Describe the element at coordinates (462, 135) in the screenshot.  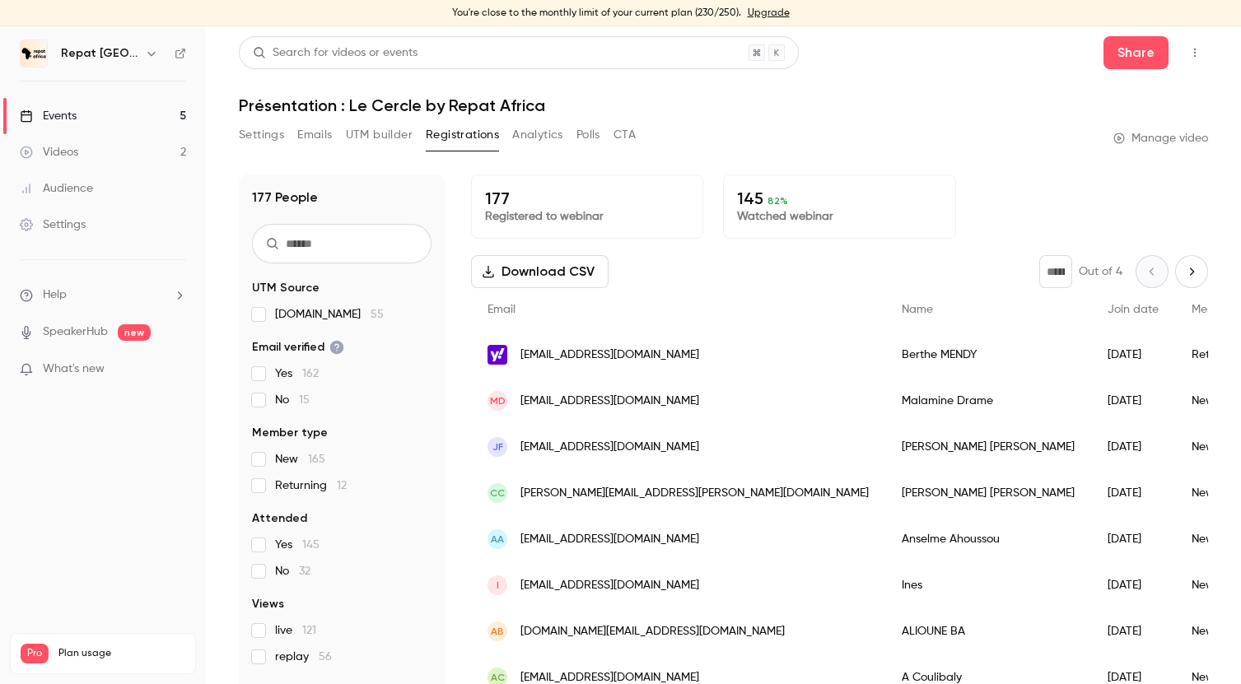
I see `button: Registrations` at that location.